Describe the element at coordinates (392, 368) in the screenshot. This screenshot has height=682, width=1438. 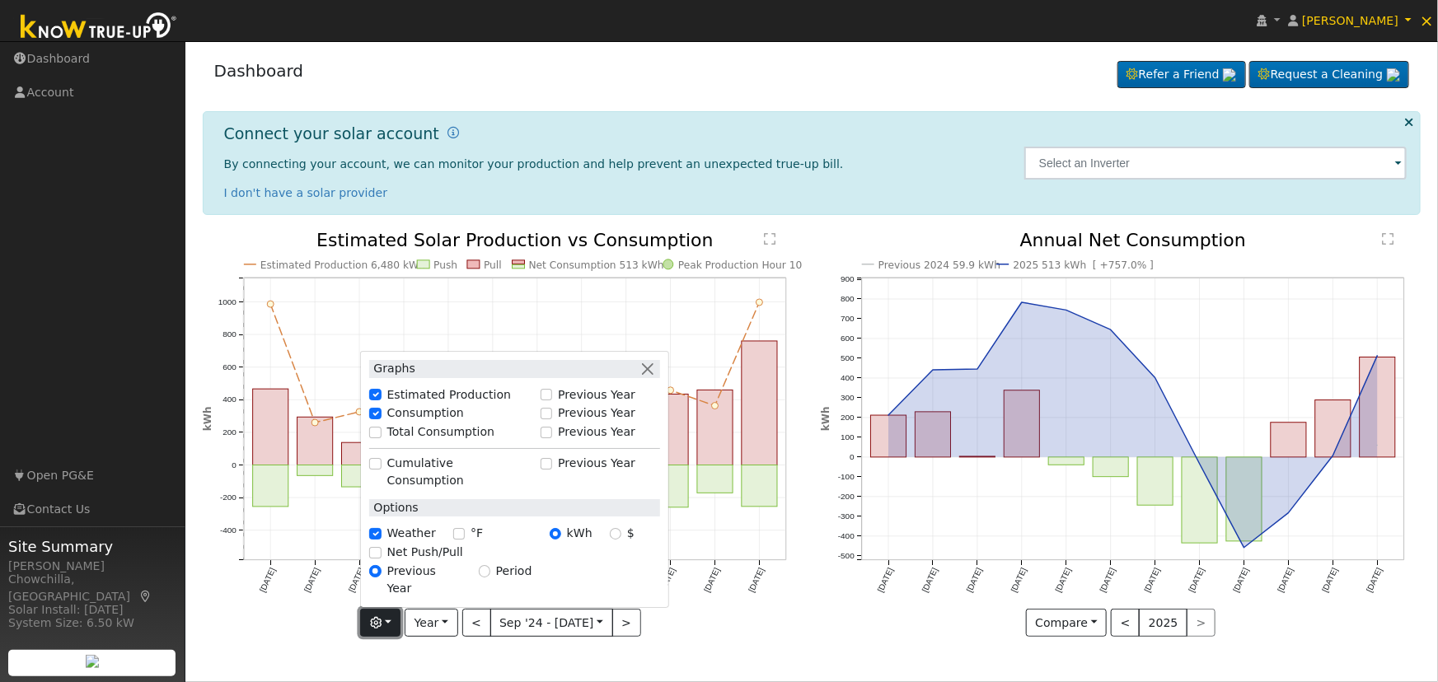
I see `label: Graphs` at that location.